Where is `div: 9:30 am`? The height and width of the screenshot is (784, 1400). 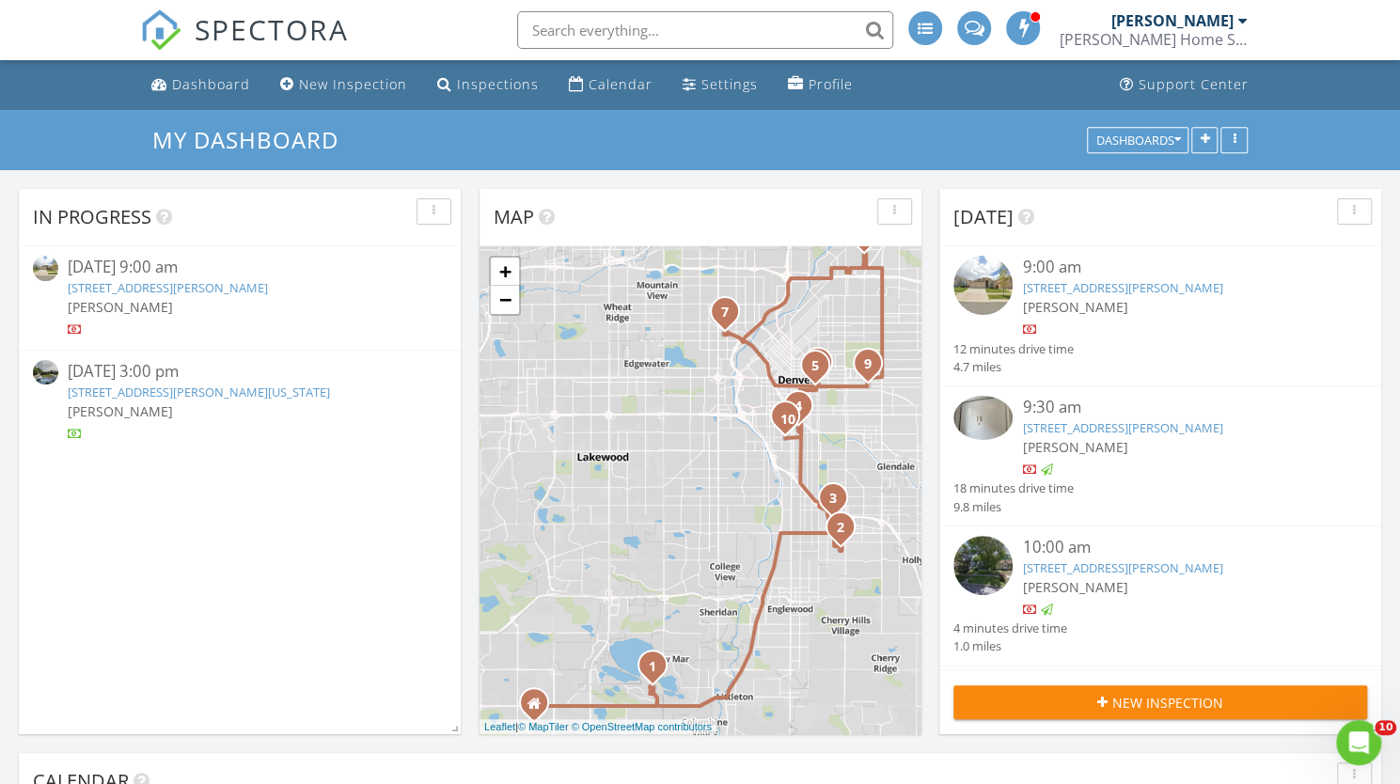 div: 9:30 am is located at coordinates (1177, 407).